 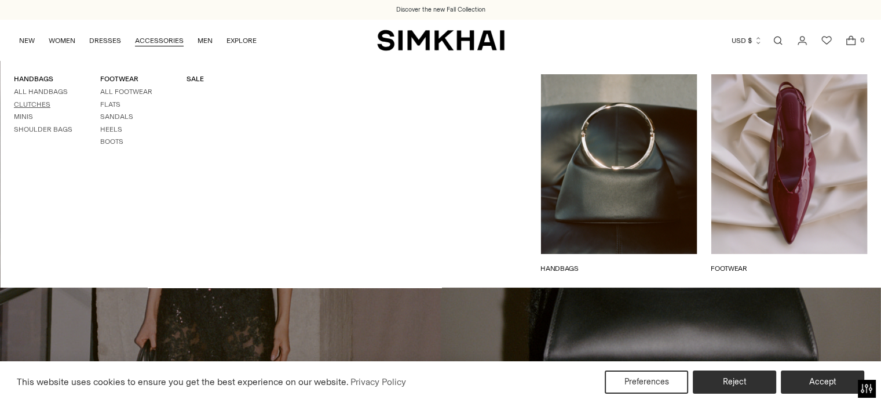 What do you see at coordinates (851, 41) in the screenshot?
I see `a: Open cart modal` at bounding box center [851, 41].